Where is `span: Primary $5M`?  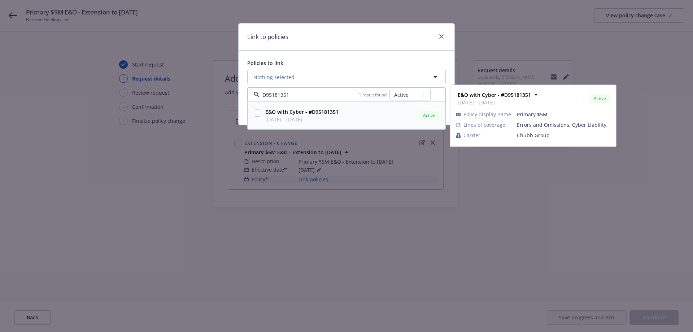
span: Primary $5M is located at coordinates (563, 114).